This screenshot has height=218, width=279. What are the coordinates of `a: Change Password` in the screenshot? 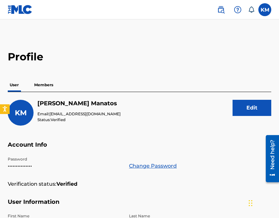 It's located at (153, 166).